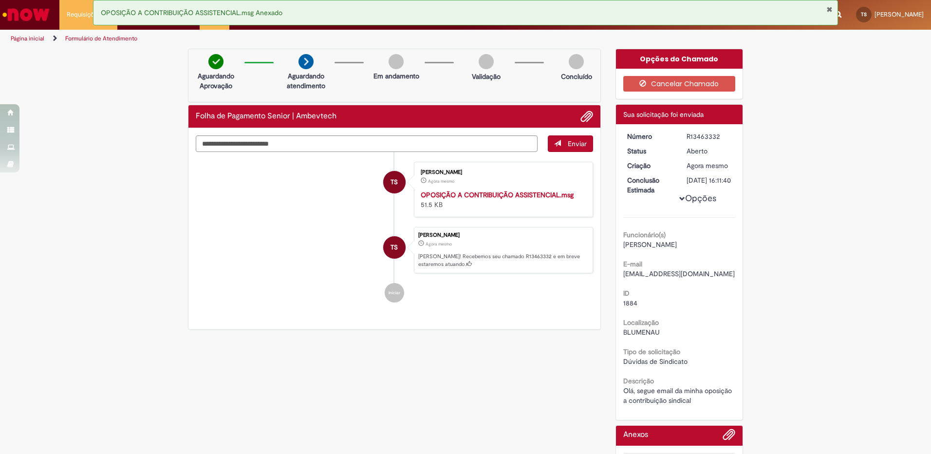 This screenshot has height=454, width=931. I want to click on div: 51.5 KB, so click(502, 200).